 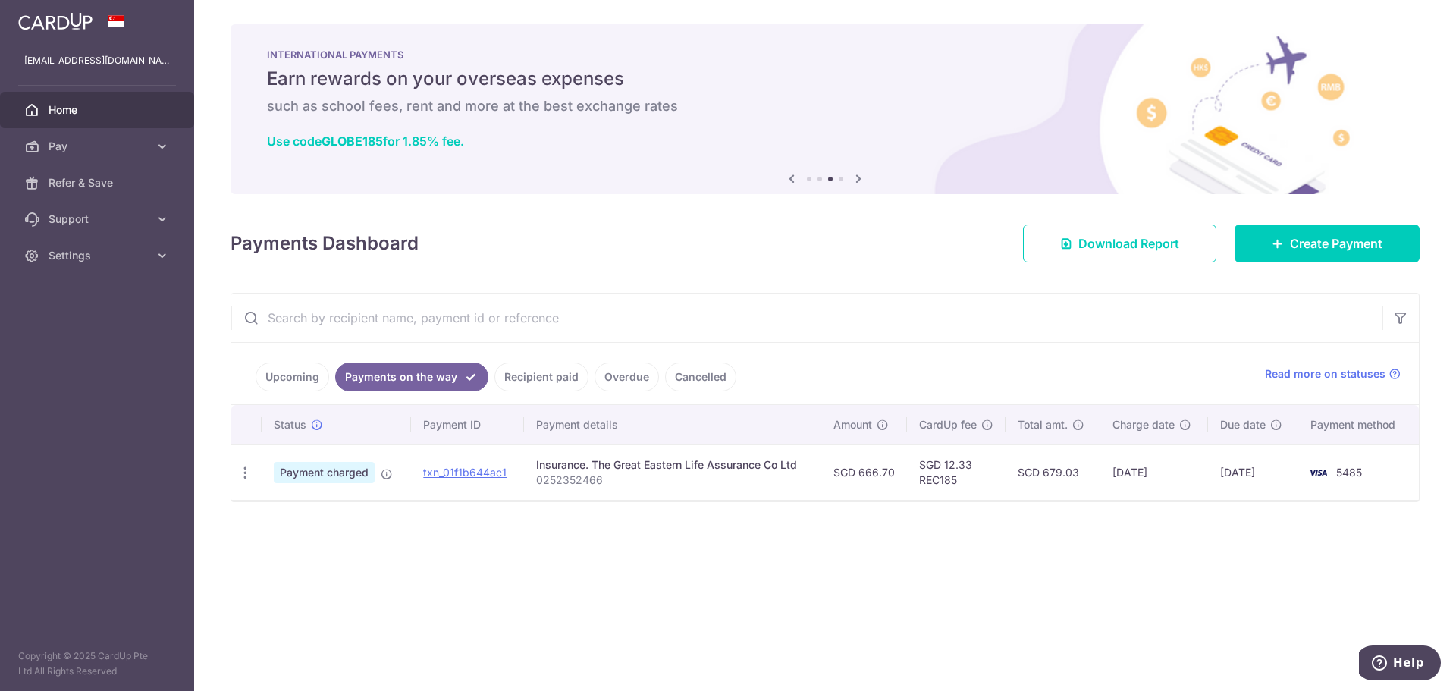 I want to click on span: Charge date, so click(x=1144, y=425).